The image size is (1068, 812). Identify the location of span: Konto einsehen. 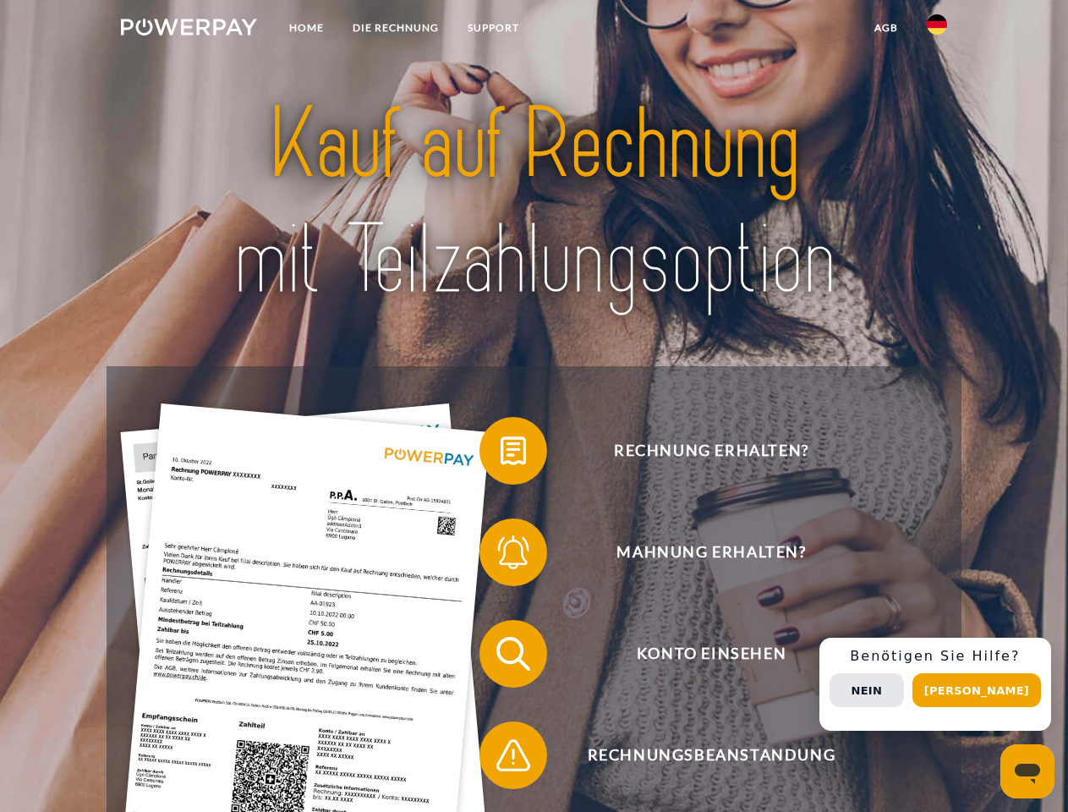
(711, 653).